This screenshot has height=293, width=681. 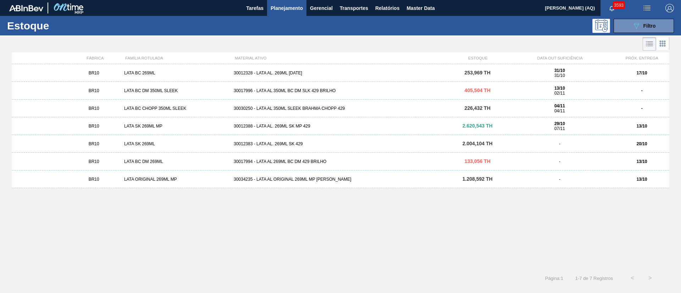 I want to click on span: 226,432 TH, so click(x=478, y=108).